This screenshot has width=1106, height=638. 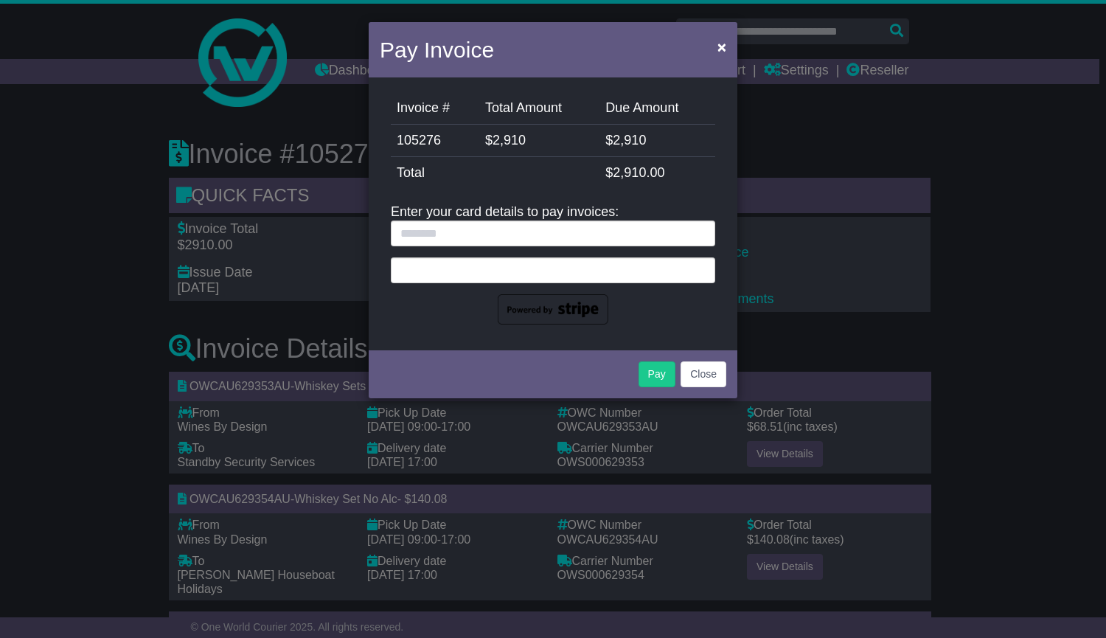 I want to click on td: Invoice #, so click(x=435, y=108).